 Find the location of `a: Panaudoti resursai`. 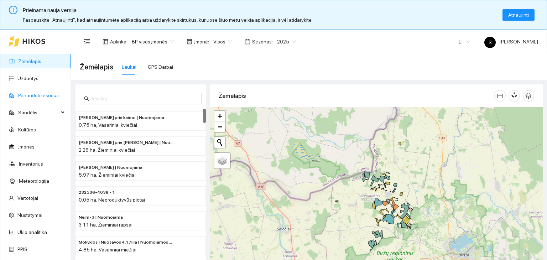

a: Panaudoti resursai is located at coordinates (38, 95).